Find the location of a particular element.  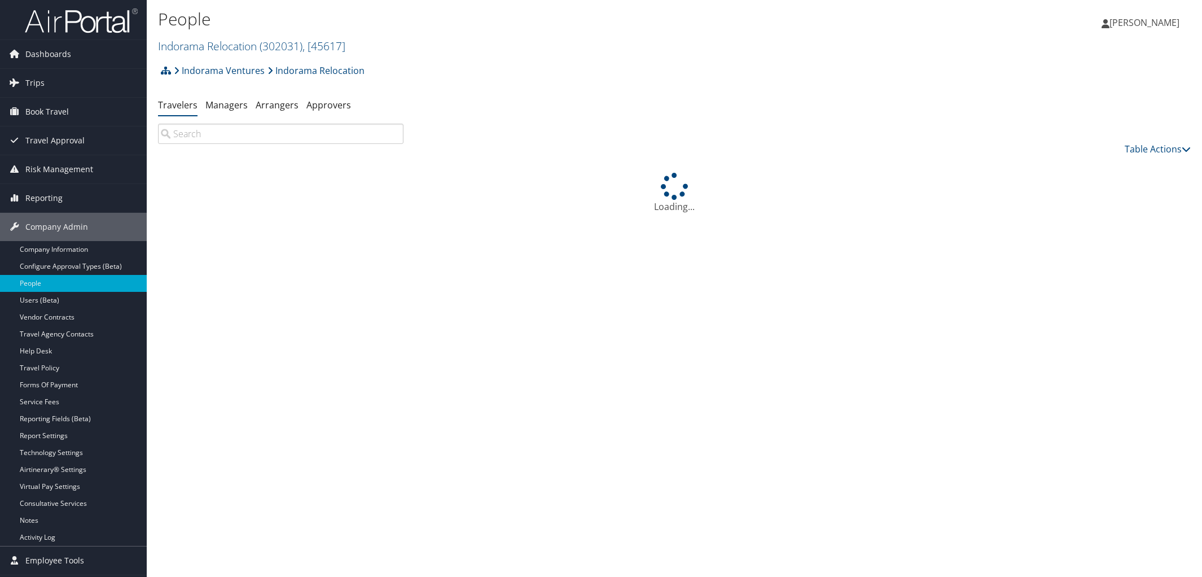

a: Travelers is located at coordinates (178, 105).